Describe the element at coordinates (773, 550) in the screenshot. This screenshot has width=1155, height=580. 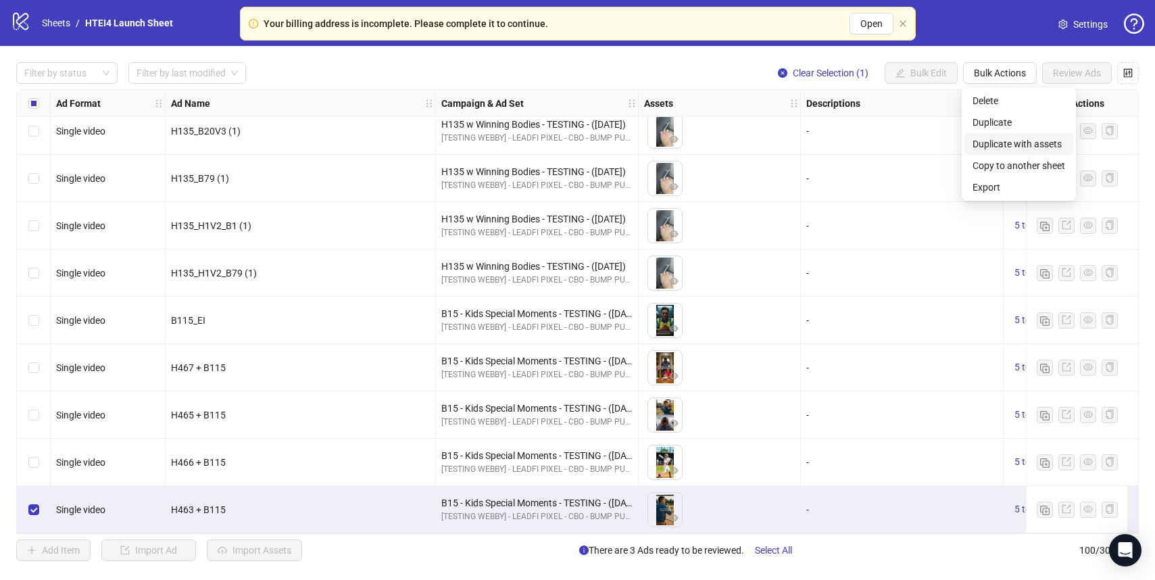
I see `button: Select All` at that location.